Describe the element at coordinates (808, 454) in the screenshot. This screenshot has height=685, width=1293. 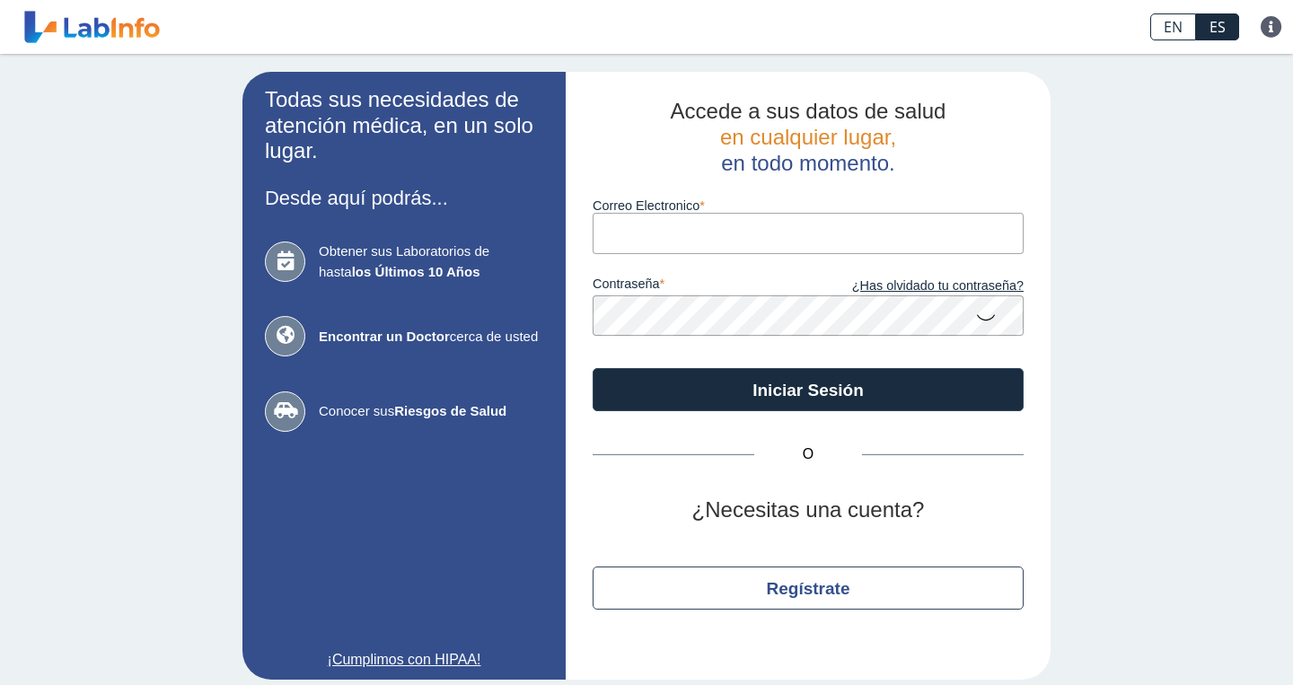
I see `span: O` at that location.